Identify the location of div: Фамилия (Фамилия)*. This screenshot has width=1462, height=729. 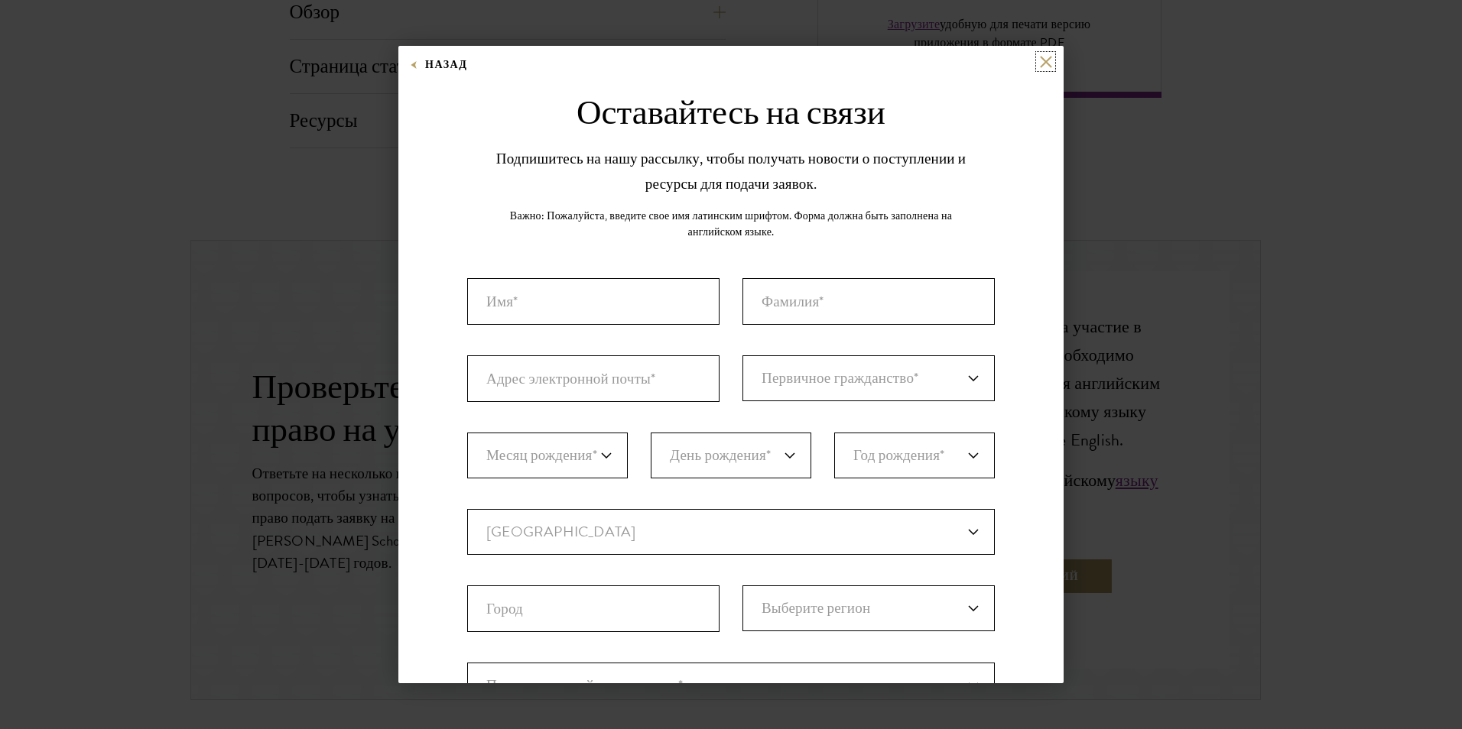
(868, 301).